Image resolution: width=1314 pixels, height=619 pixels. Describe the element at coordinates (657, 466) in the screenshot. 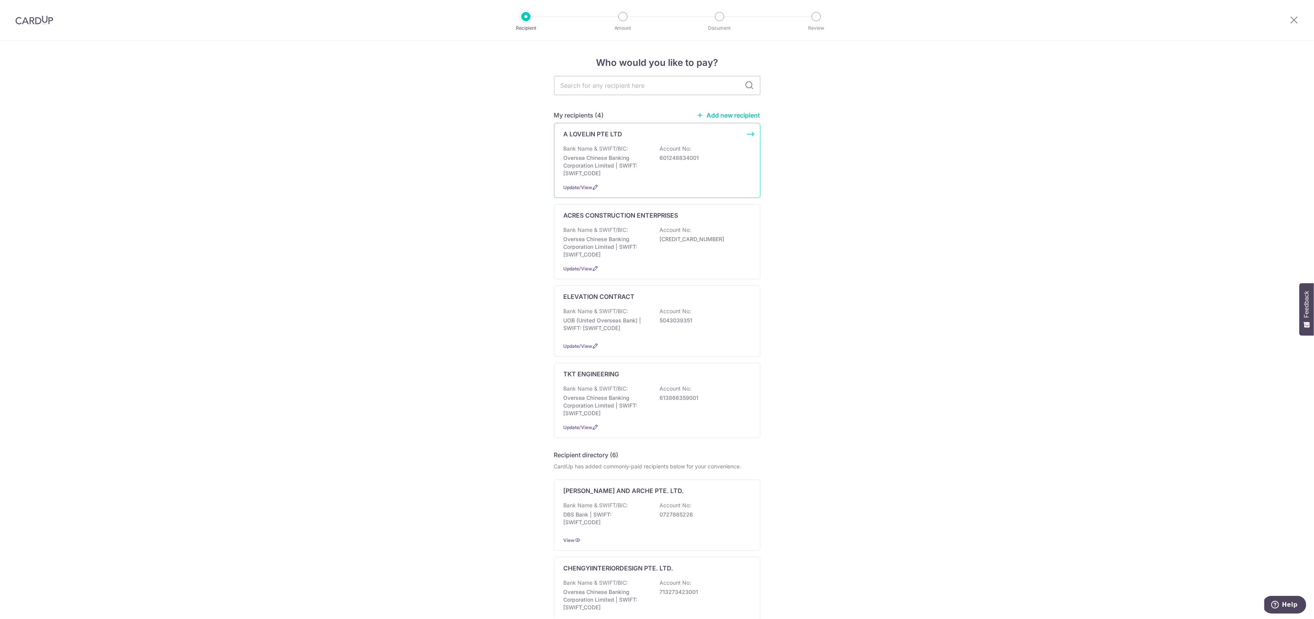

I see `div: CardUp has added commonly-paid recipients below for your convenience.` at that location.